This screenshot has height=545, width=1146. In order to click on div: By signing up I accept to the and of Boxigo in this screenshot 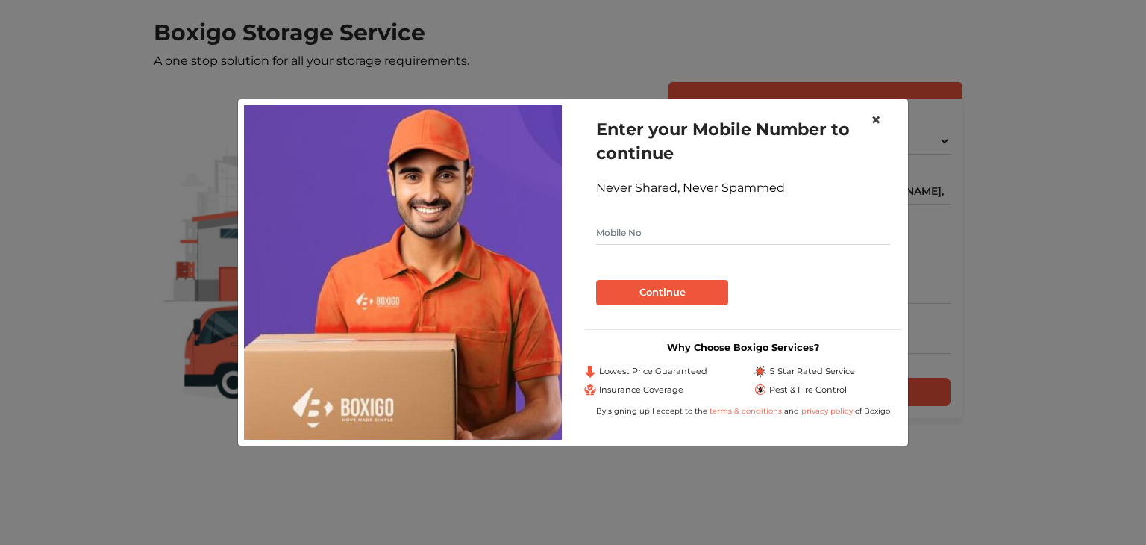, I will do `click(743, 410)`.